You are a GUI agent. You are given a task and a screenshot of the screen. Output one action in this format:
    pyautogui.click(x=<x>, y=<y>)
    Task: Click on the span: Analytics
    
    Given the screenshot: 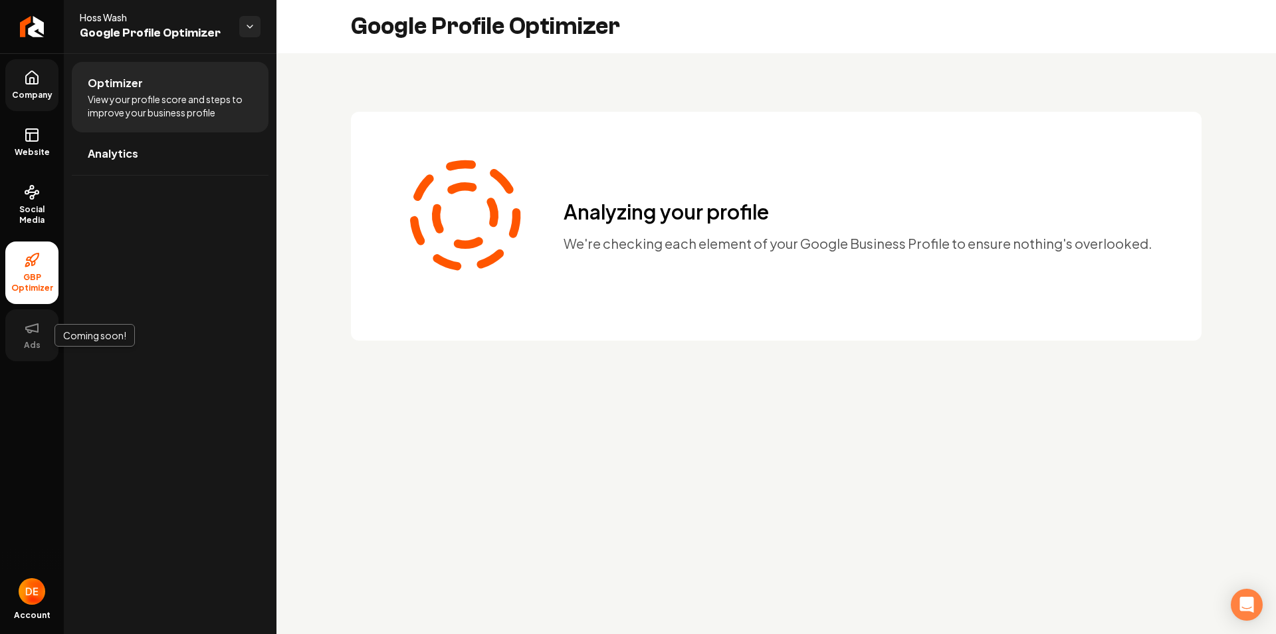 What is the action you would take?
    pyautogui.click(x=113, y=154)
    